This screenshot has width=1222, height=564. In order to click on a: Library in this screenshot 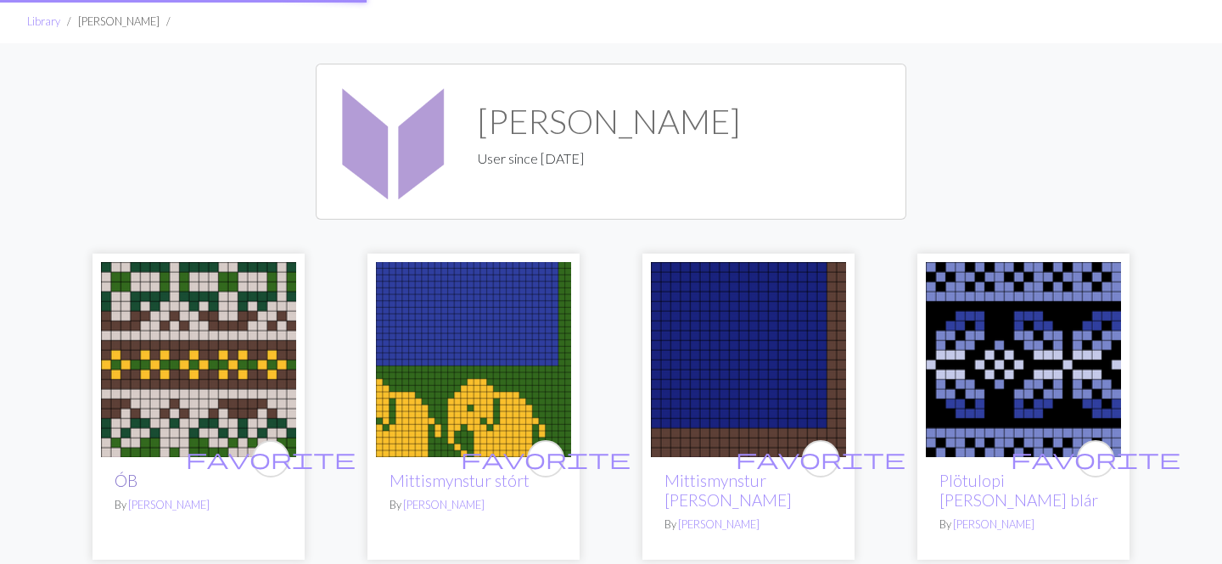, I will do `click(43, 21)`.